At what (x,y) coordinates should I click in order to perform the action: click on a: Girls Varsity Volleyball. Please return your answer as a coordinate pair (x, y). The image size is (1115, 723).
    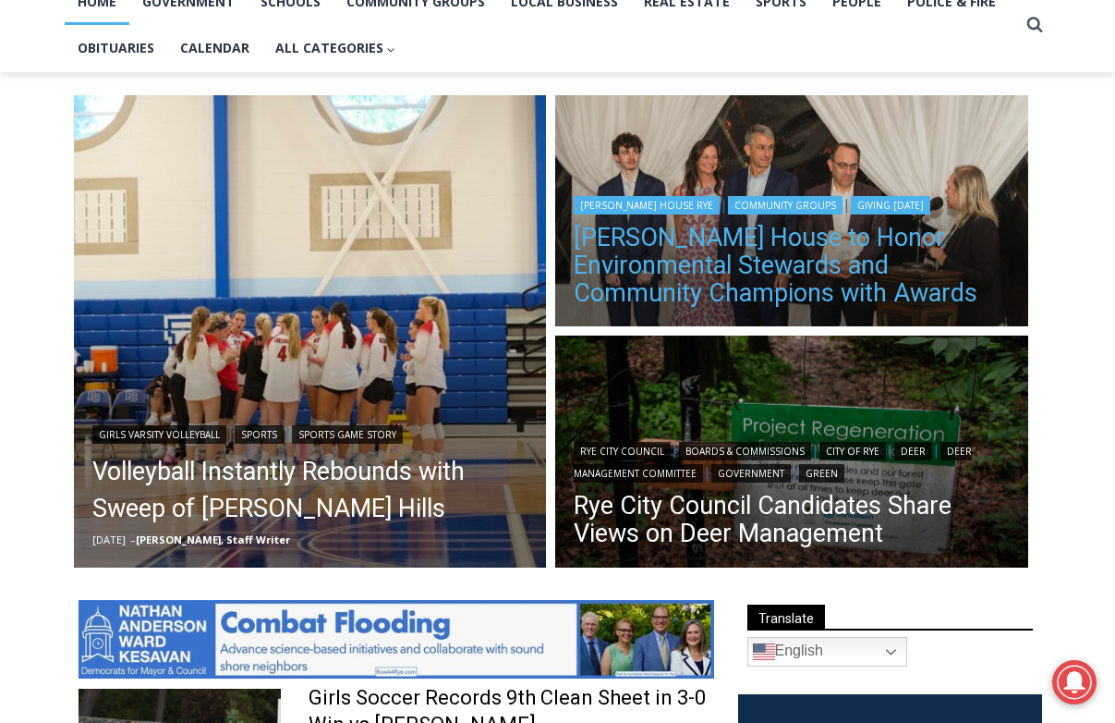
    Looking at the image, I should click on (159, 434).